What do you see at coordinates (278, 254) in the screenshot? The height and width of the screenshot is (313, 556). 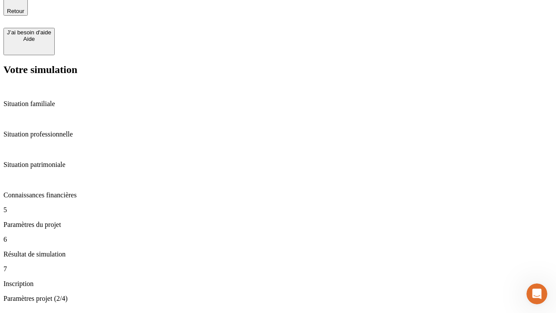 I see `p: Résultat de simulation` at bounding box center [278, 254].